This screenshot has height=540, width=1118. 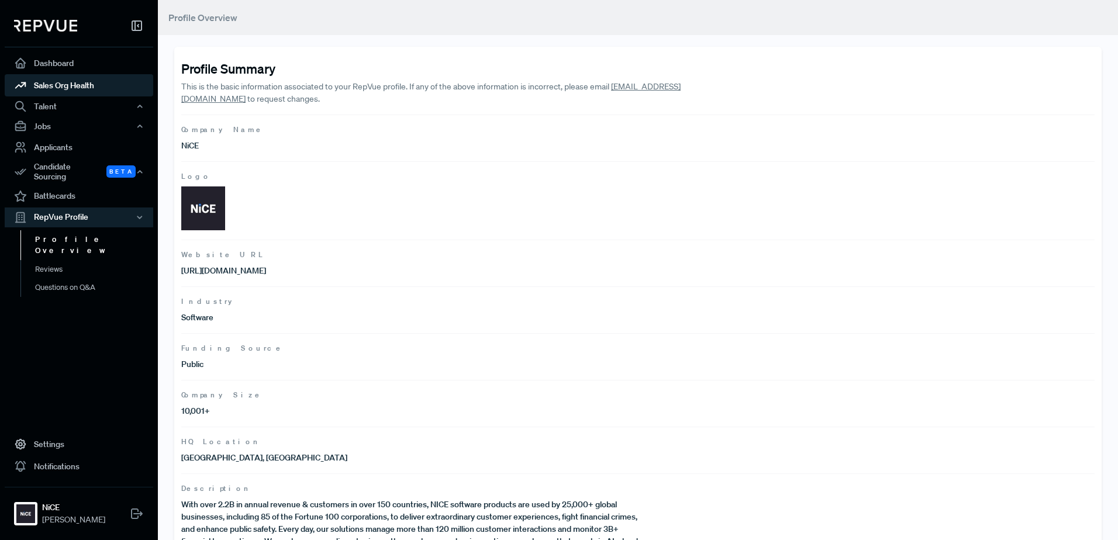 I want to click on a: Questions on Q&A, so click(x=95, y=288).